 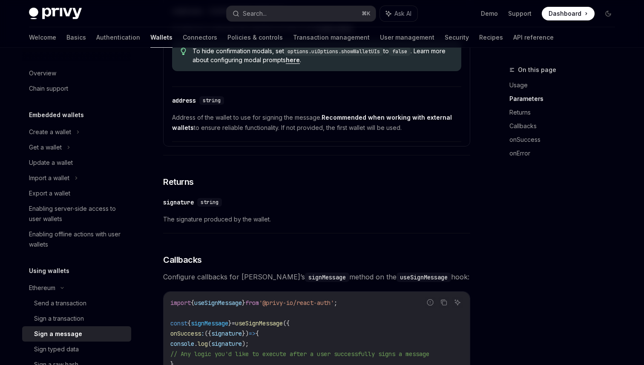 I want to click on a: Enabling offline actions with user wallets, so click(x=77, y=239).